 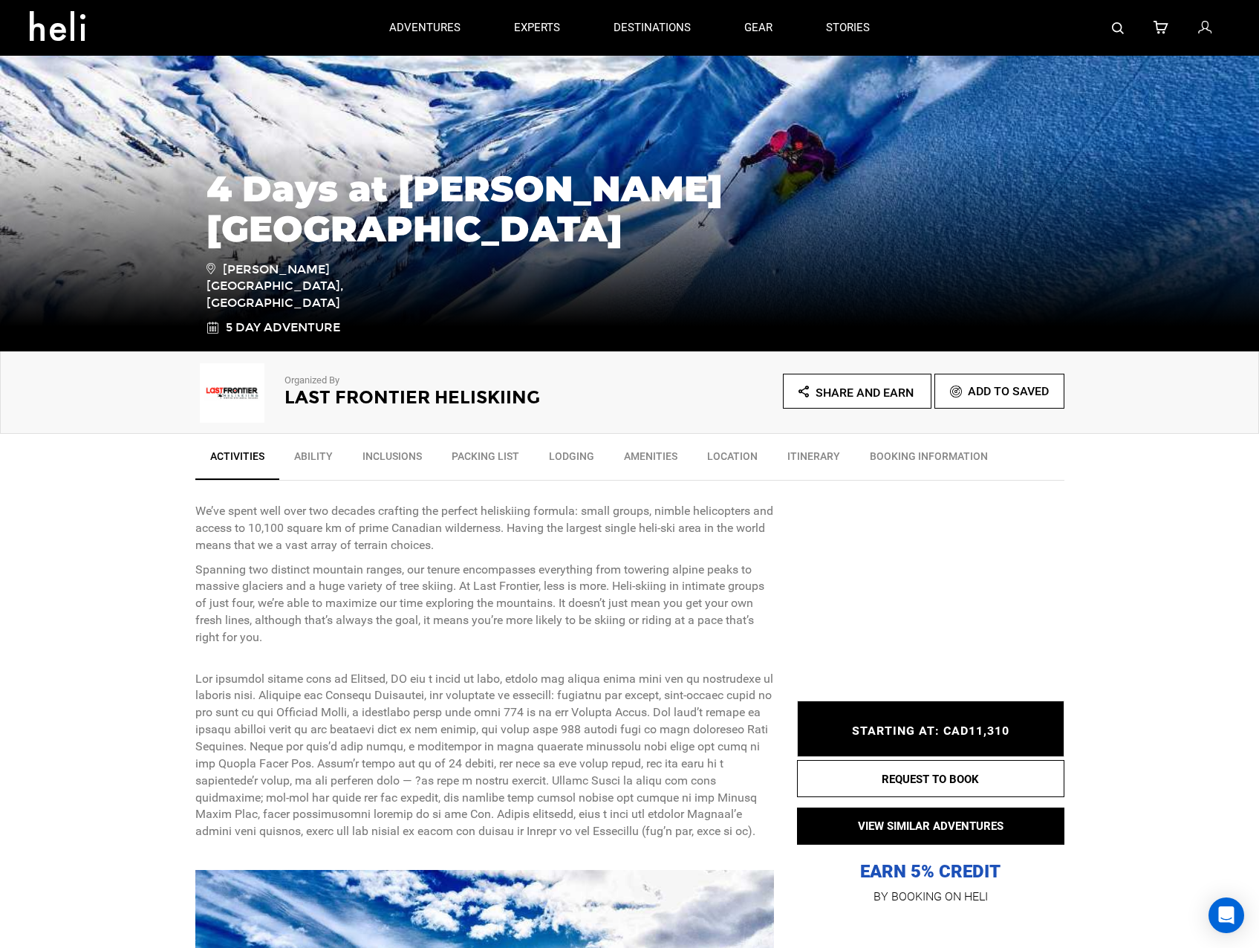 What do you see at coordinates (232, 393) in the screenshot?
I see `img: img_55032caba261fa91df21da1756686f64.png` at bounding box center [232, 393].